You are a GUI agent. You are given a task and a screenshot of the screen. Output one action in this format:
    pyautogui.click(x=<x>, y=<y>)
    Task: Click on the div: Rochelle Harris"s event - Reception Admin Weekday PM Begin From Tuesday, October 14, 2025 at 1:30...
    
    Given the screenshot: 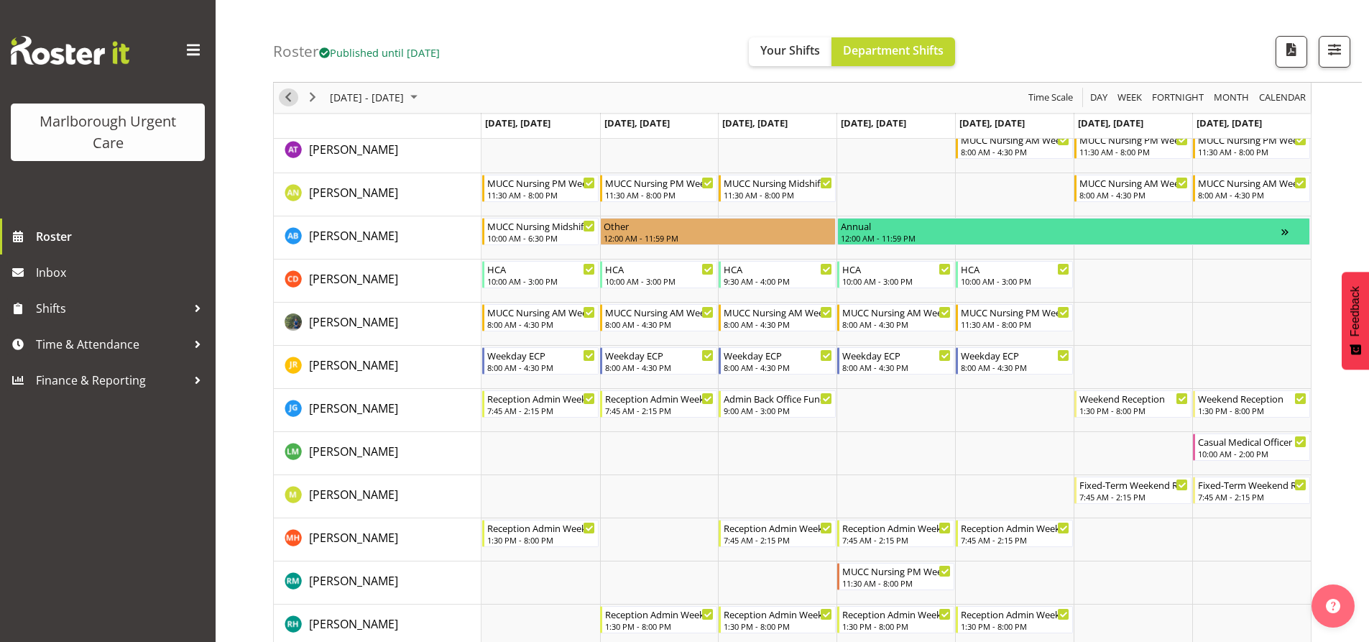 What is the action you would take?
    pyautogui.click(x=658, y=620)
    